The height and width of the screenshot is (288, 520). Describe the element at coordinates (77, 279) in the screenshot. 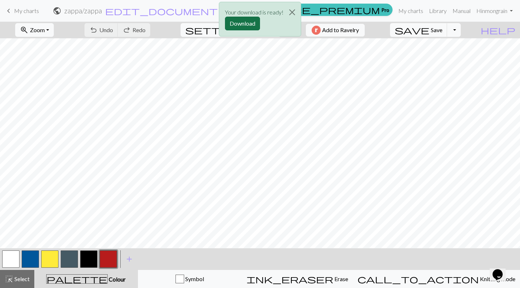

I see `span: palette` at that location.